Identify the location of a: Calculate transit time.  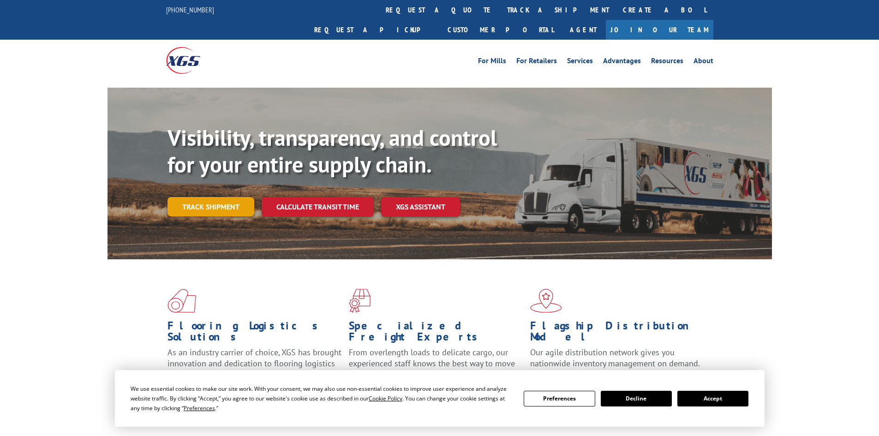
(317, 207).